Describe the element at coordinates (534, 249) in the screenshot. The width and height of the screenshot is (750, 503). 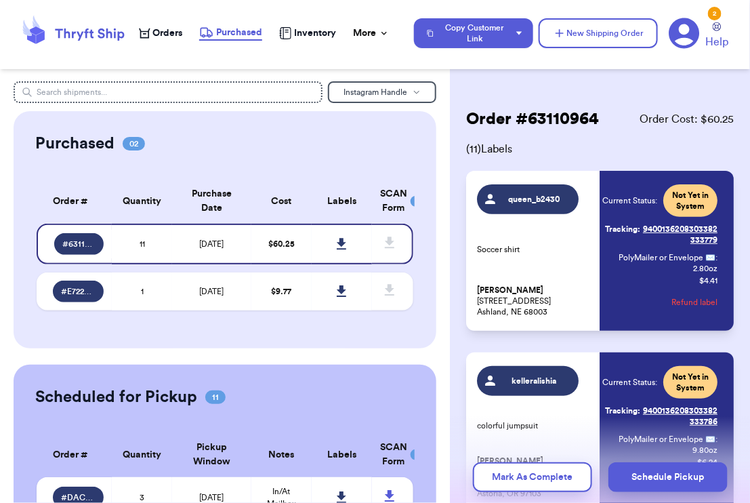
I see `p: Soccer shirt` at that location.